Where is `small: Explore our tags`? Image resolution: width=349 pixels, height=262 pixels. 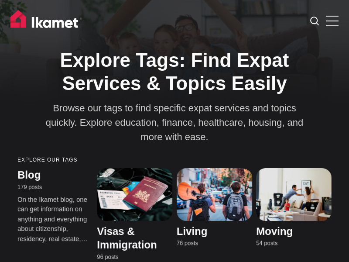 small: Explore our tags is located at coordinates (174, 160).